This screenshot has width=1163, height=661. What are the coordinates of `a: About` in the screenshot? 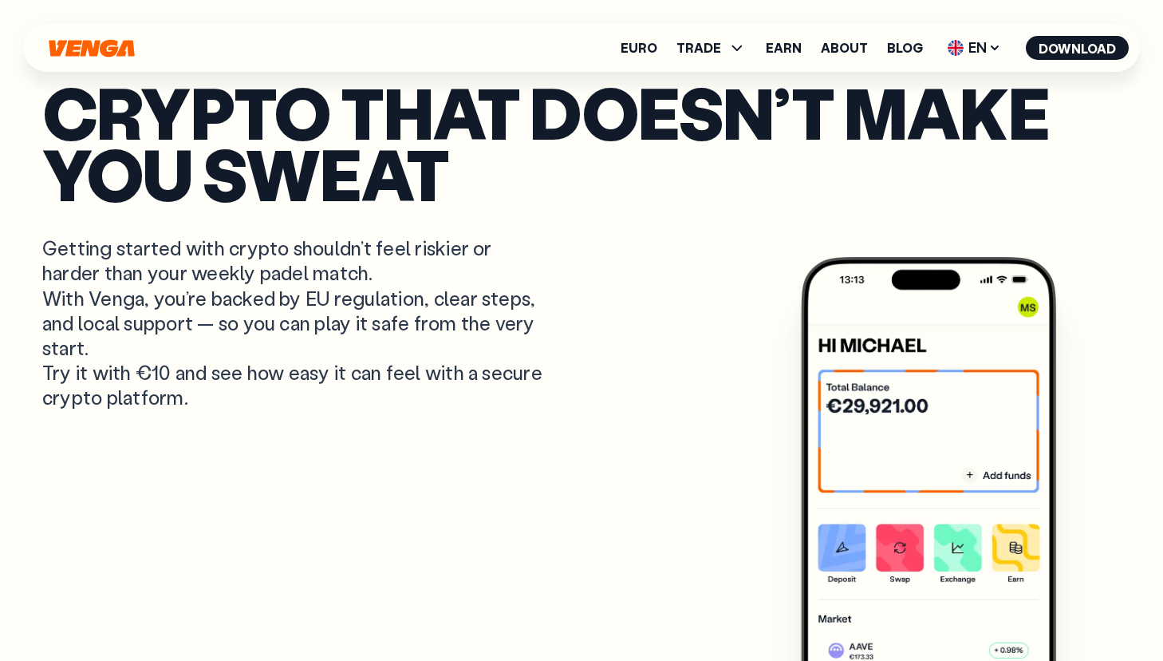 It's located at (844, 48).